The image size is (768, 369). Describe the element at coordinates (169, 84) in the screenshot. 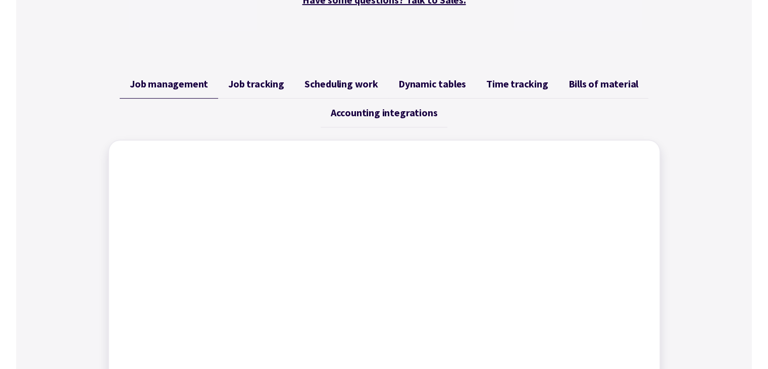

I see `span: Job management` at that location.